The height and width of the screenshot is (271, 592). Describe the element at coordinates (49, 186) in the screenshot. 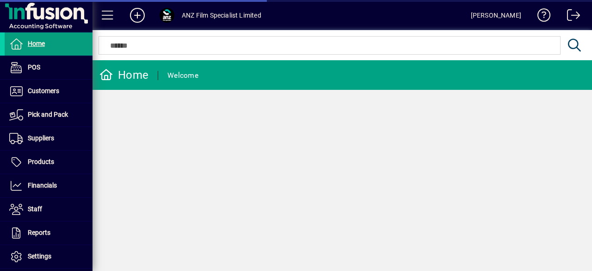

I see `a: Financials` at that location.